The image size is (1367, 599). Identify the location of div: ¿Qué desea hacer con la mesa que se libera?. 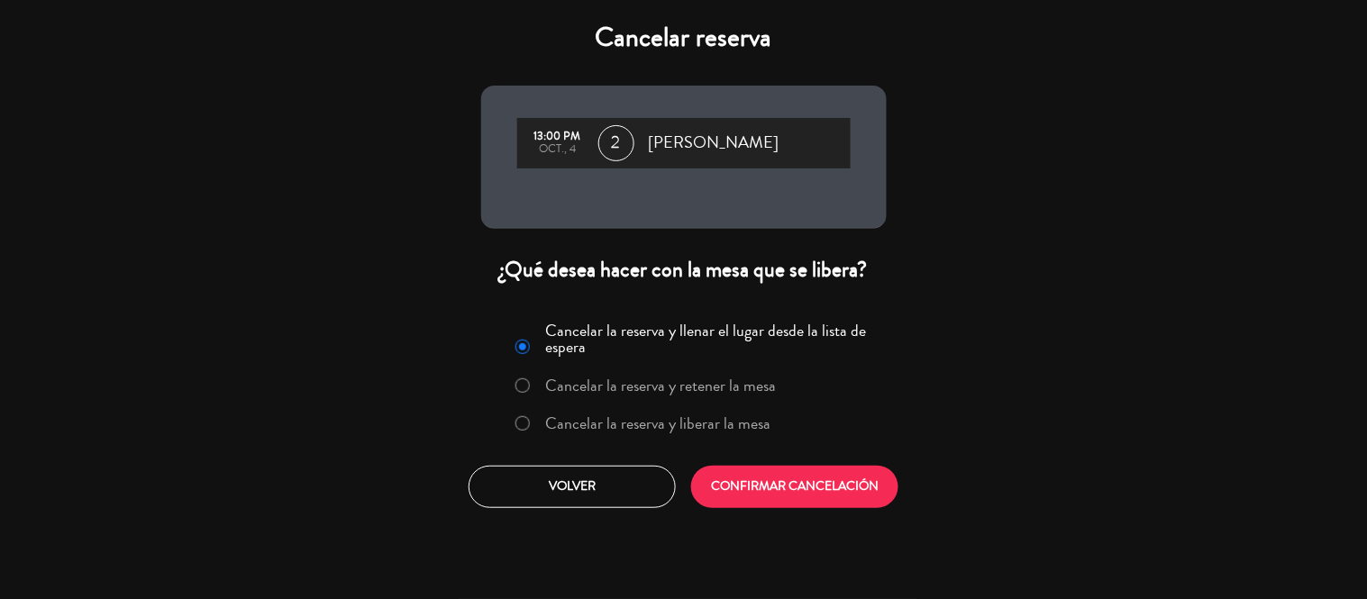
(684, 269).